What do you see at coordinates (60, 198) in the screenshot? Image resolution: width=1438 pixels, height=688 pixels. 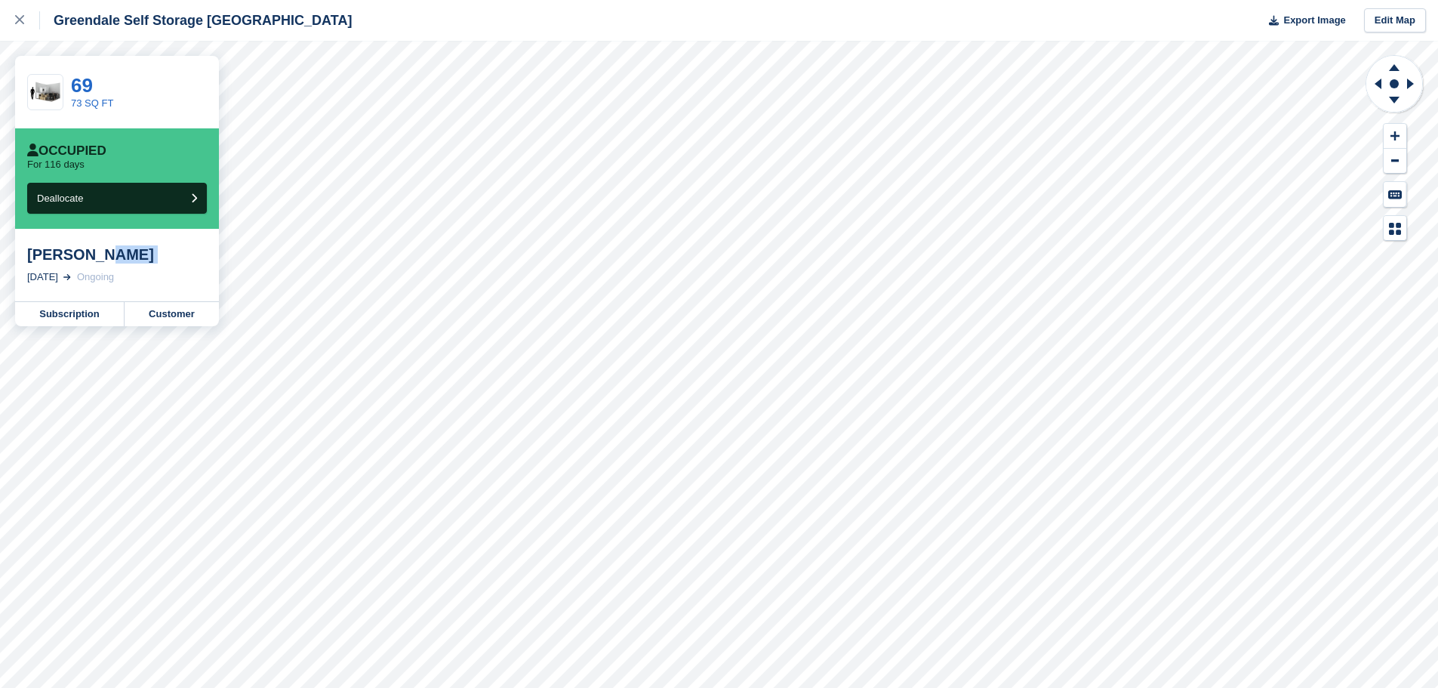 I see `span: Deallocate` at bounding box center [60, 198].